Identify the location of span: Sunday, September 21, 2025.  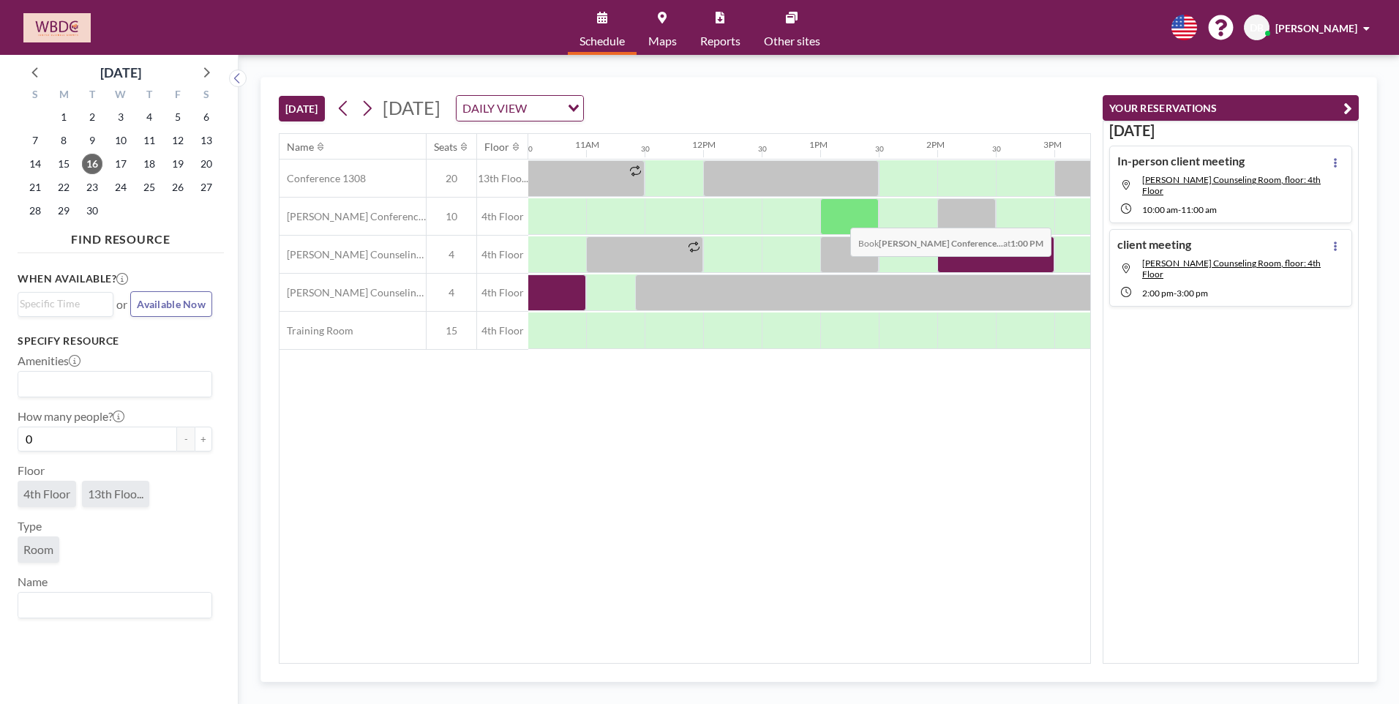
(35, 187).